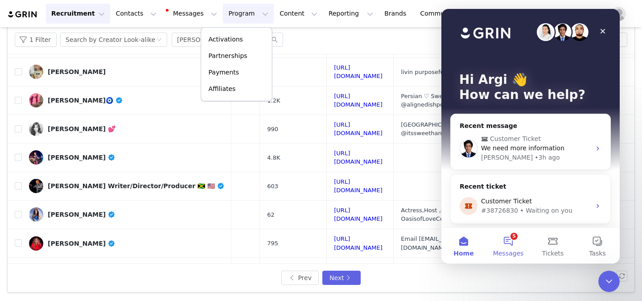  I want to click on p: Activations, so click(226, 39).